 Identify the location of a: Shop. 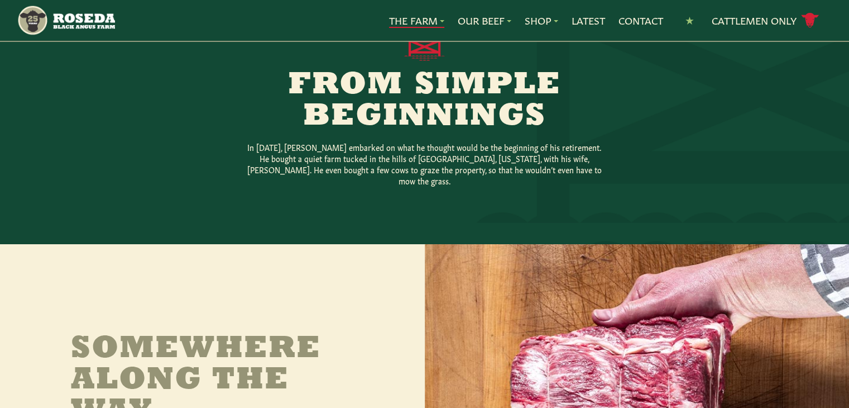
(542, 21).